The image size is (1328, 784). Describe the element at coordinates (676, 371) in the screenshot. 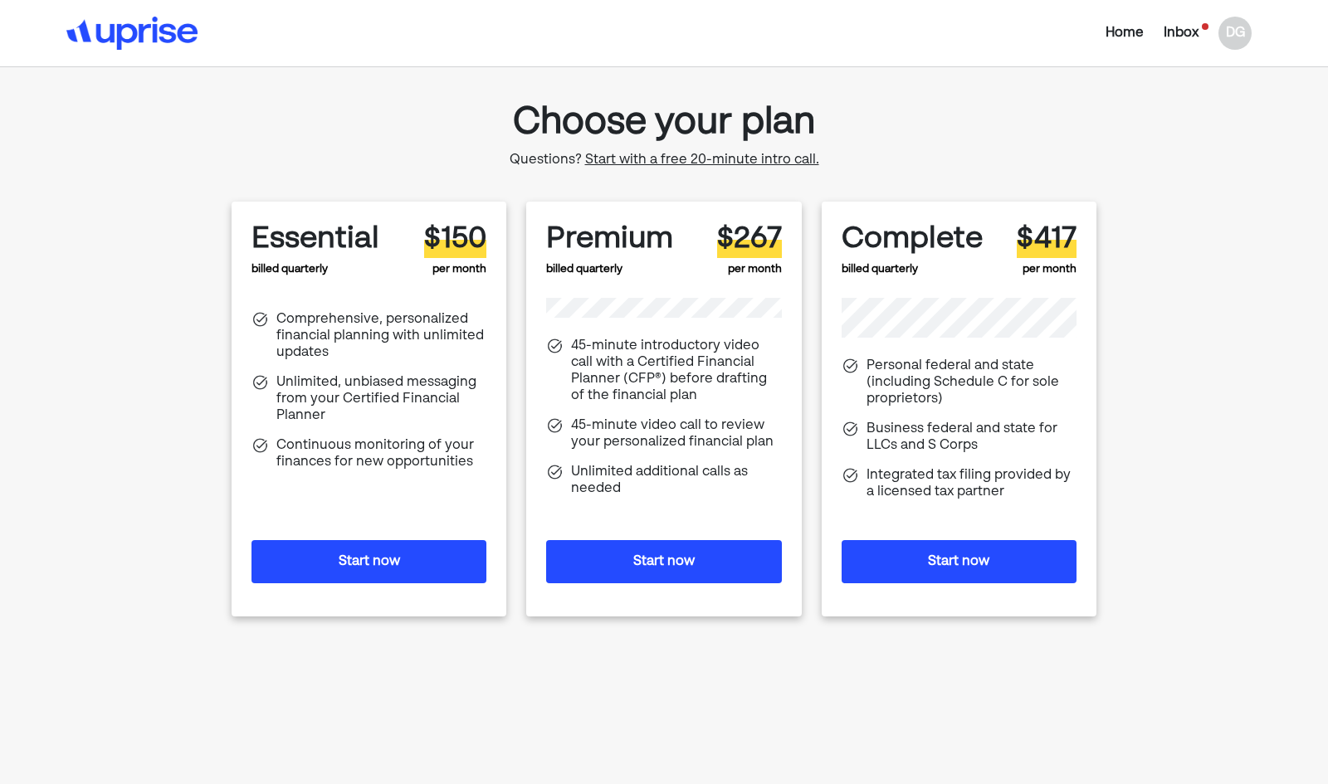

I see `div: 45-minute introductory video call with a Certified Financial Planner (CFP®) before drafting of th...` at that location.